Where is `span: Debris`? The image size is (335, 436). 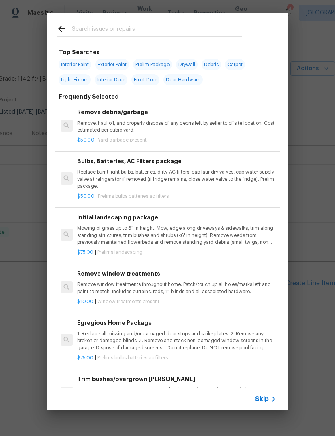
span: Debris is located at coordinates (211, 65).